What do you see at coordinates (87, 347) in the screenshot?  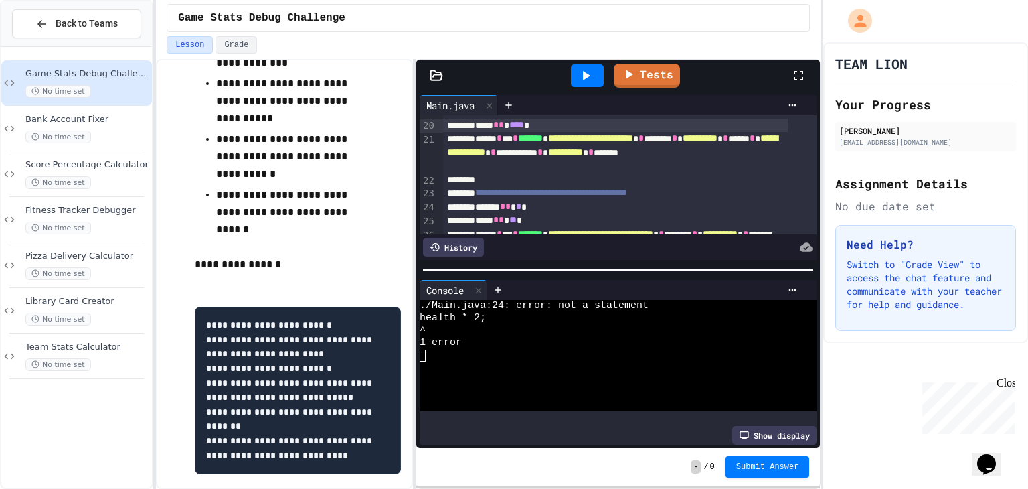 I see `span: Team Stats Calculator` at bounding box center [87, 347].